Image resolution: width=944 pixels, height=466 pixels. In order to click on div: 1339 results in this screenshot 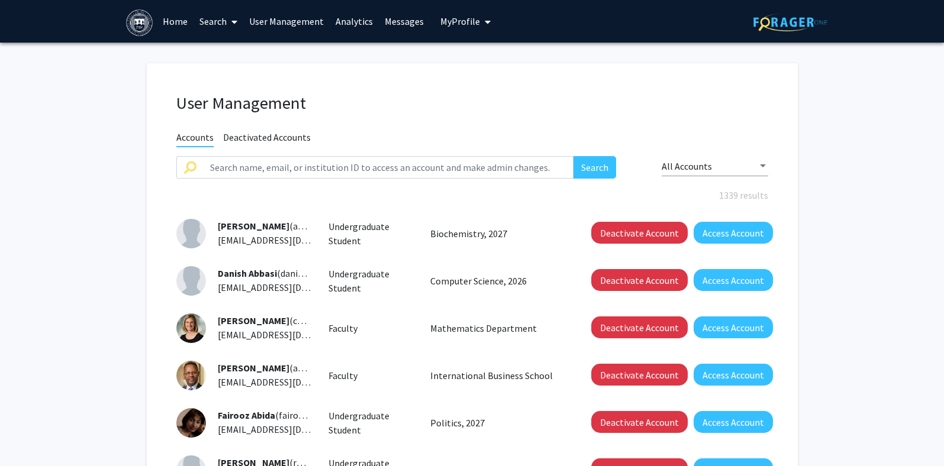, I will do `click(472, 195)`.